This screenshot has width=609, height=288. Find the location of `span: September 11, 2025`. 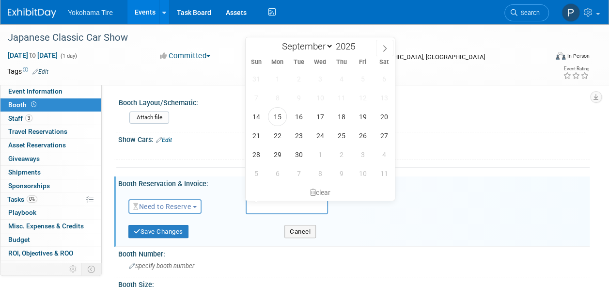

span: September 11, 2025 is located at coordinates (341, 97).